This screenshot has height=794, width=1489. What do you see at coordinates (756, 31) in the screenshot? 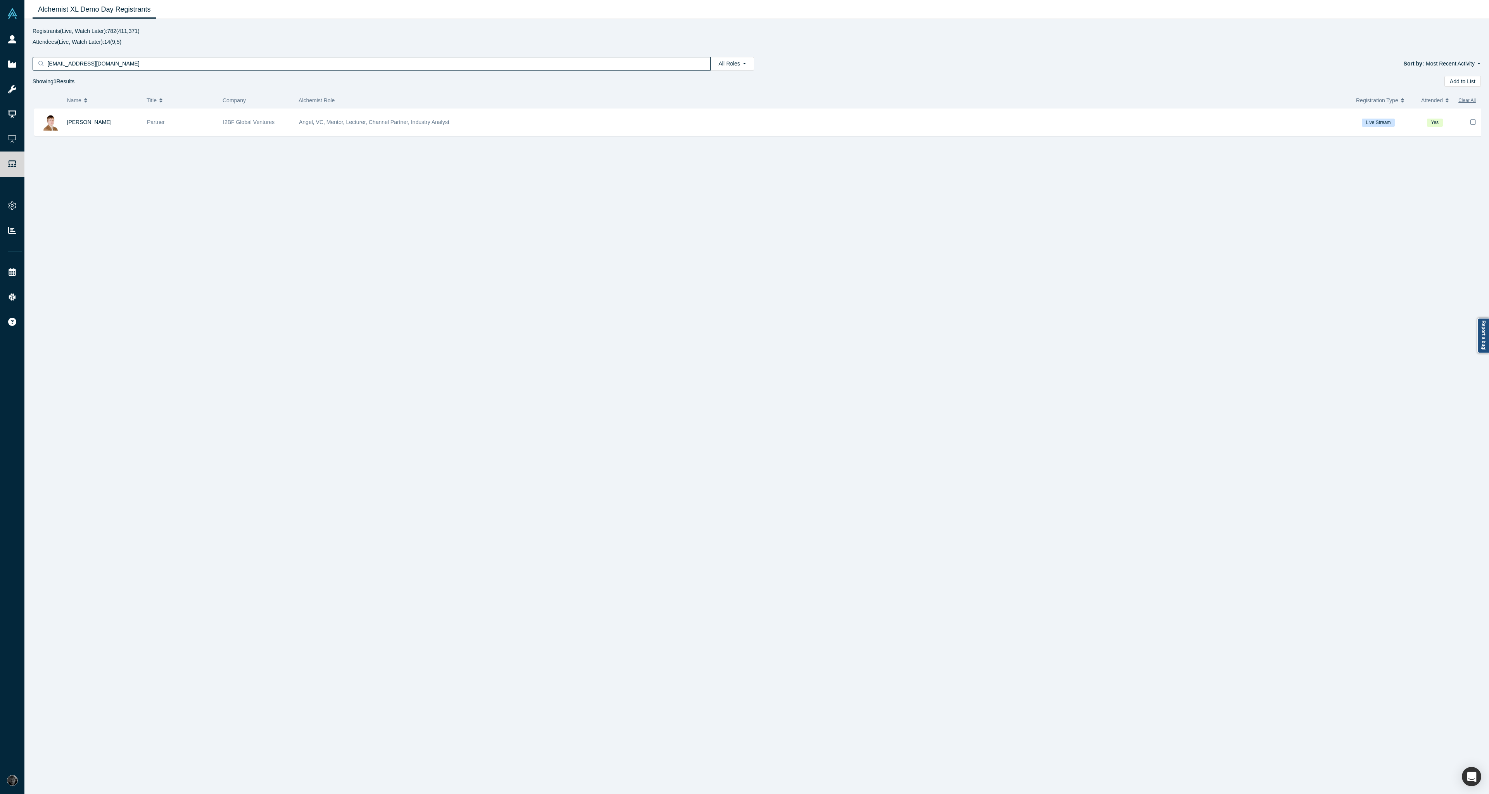
I see `p: (Live, Watch Later): 782 ( 411 , 371 )` at bounding box center [756, 31].